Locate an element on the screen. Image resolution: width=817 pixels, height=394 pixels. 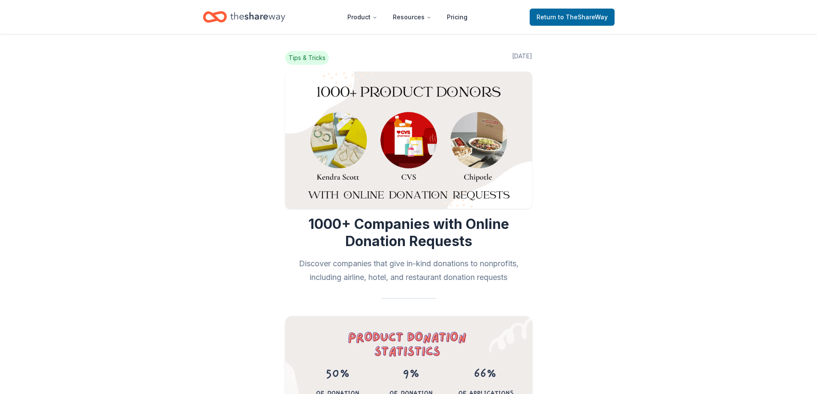
a: Home is located at coordinates (244, 17).